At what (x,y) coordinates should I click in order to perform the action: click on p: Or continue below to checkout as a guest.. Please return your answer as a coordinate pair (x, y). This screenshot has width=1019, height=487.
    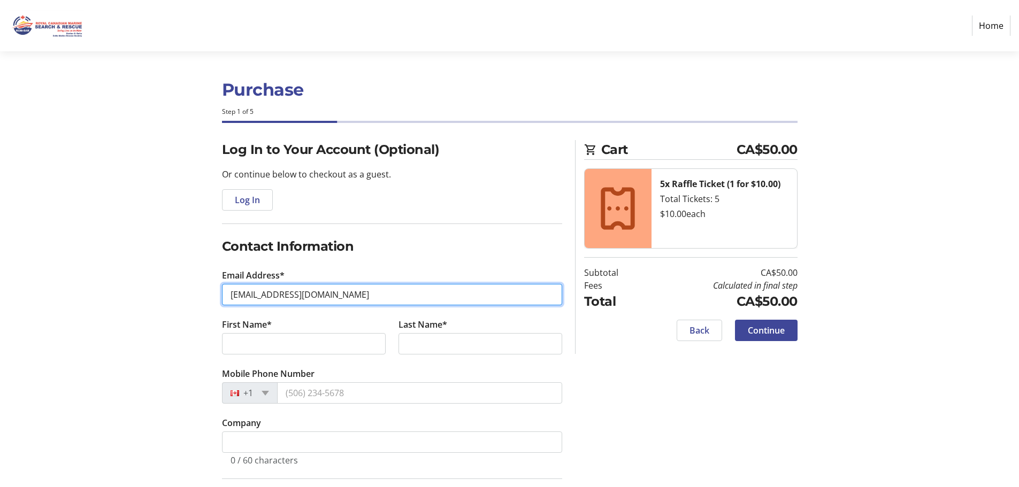
    Looking at the image, I should click on (392, 174).